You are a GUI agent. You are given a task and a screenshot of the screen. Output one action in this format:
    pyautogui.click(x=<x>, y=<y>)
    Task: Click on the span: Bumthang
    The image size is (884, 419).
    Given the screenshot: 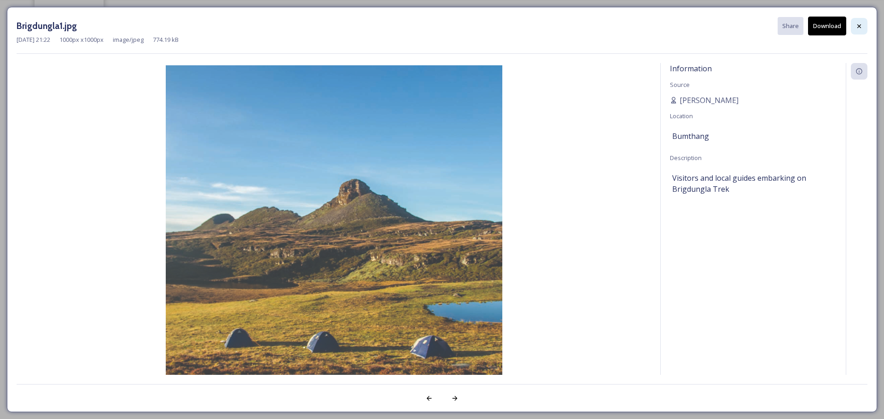 What is the action you would take?
    pyautogui.click(x=690, y=136)
    